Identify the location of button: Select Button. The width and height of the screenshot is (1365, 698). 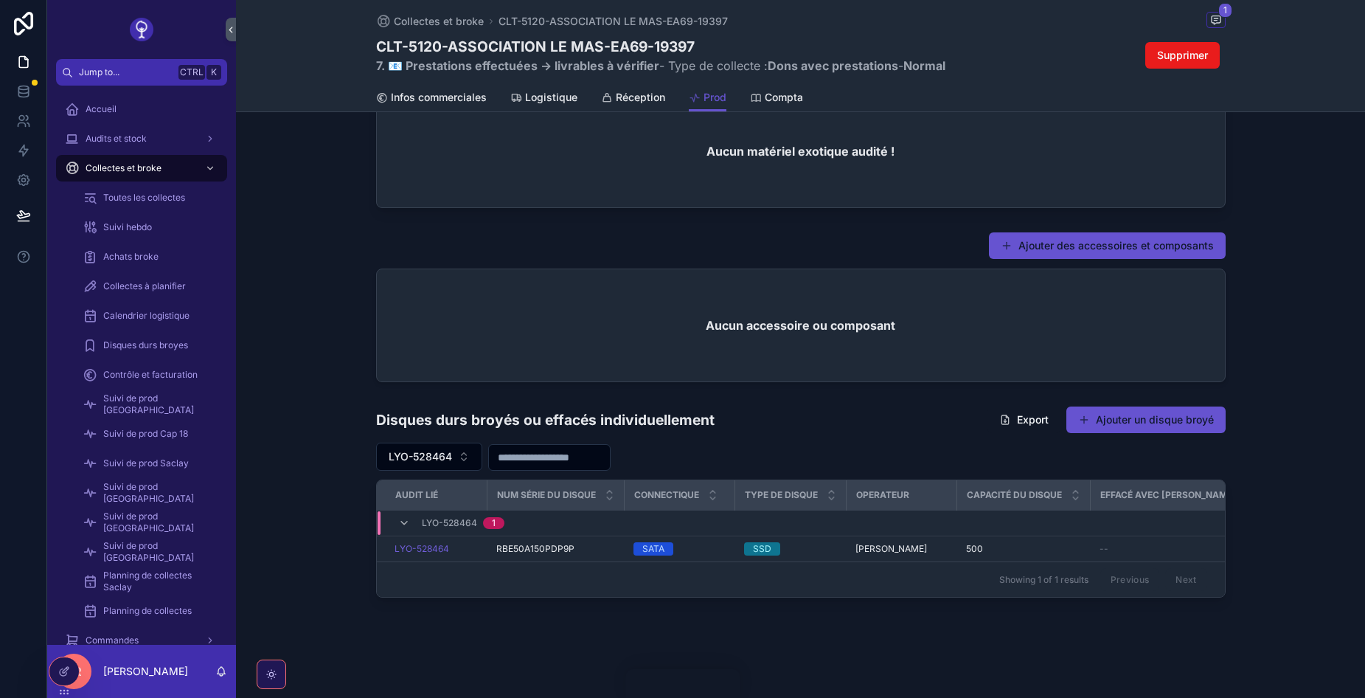
(429, 457).